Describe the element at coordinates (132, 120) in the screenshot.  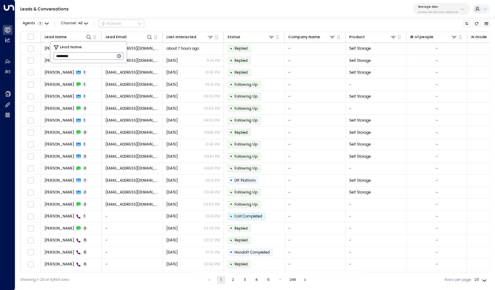
I see `span: hurtadav@gmail.com` at that location.